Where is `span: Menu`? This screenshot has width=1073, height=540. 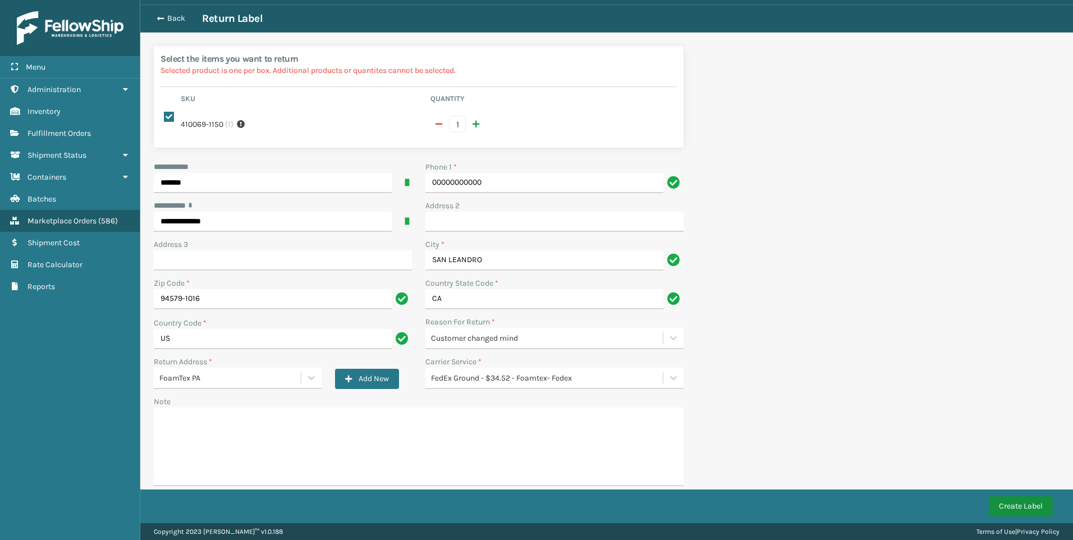
span: Menu is located at coordinates (35, 67).